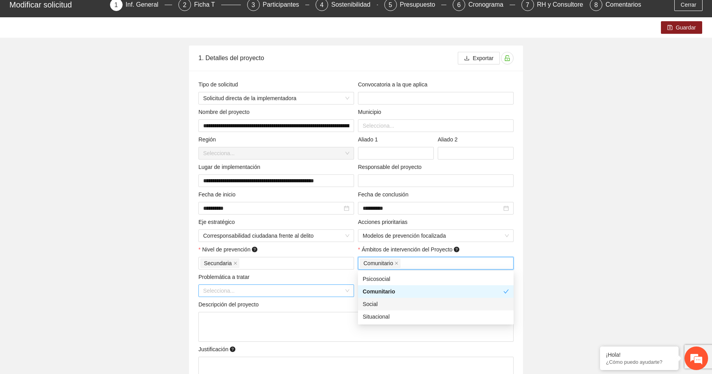  Describe the element at coordinates (370, 140) in the screenshot. I see `span: Aliado 1` at that location.